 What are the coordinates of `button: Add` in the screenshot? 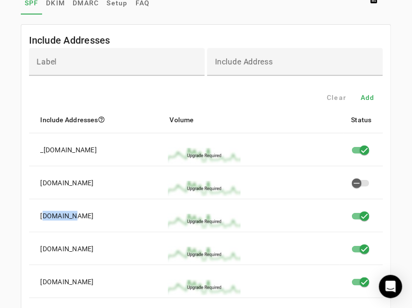 It's located at (368, 97).